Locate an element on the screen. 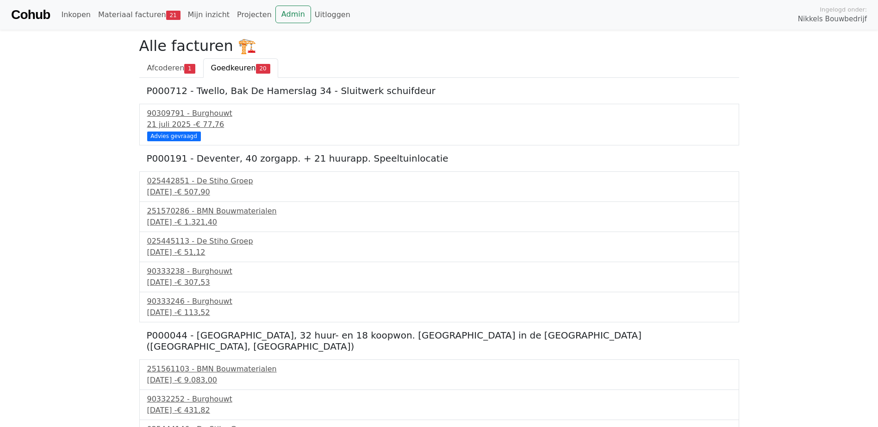 This screenshot has height=427, width=878. div: 90332252 - Burghouwt is located at coordinates (439, 399).